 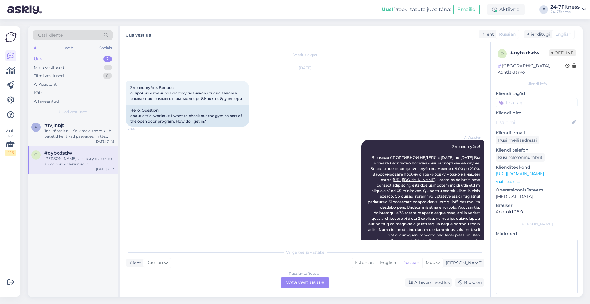 I want to click on div: Klienditugi, so click(x=537, y=34).